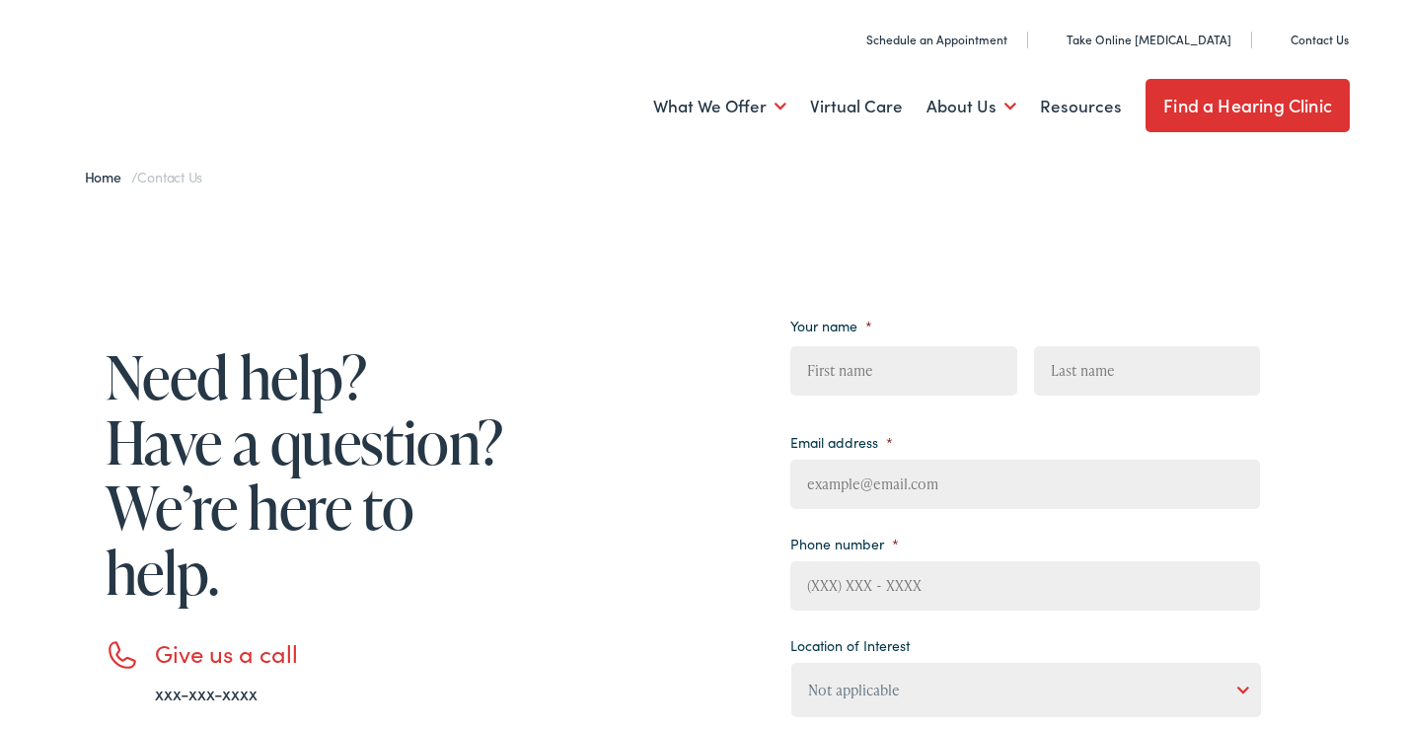  What do you see at coordinates (1081, 107) in the screenshot?
I see `a: Resources` at bounding box center [1081, 107].